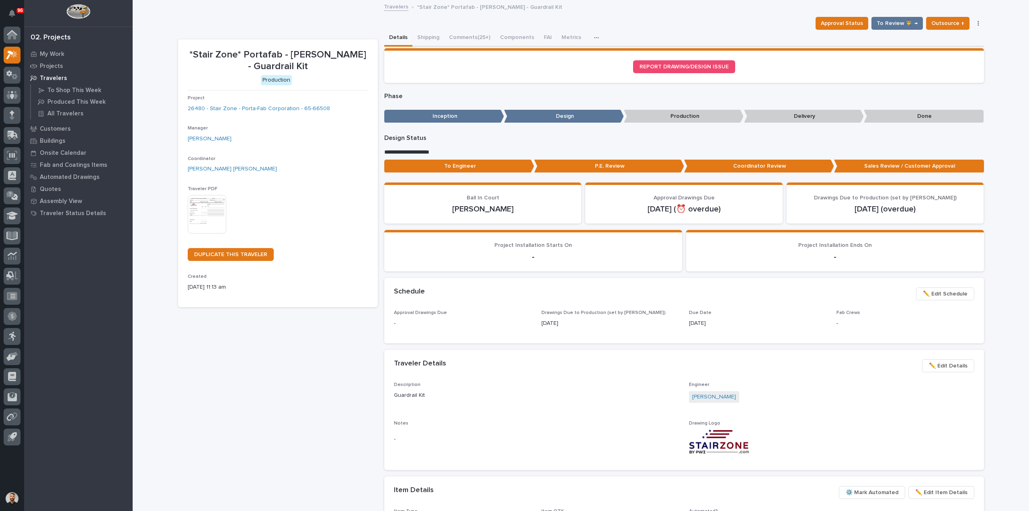 The image size is (1029, 511). I want to click on span: Engineer, so click(699, 385).